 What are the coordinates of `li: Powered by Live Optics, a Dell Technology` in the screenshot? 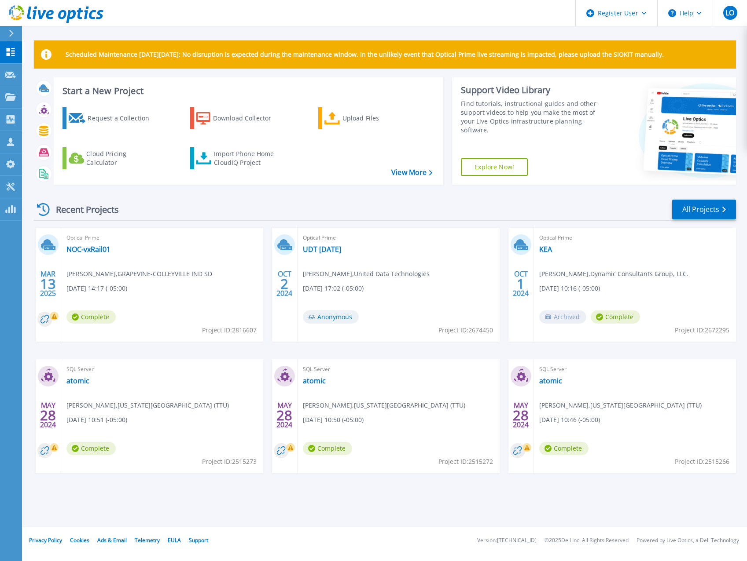 It's located at (687, 541).